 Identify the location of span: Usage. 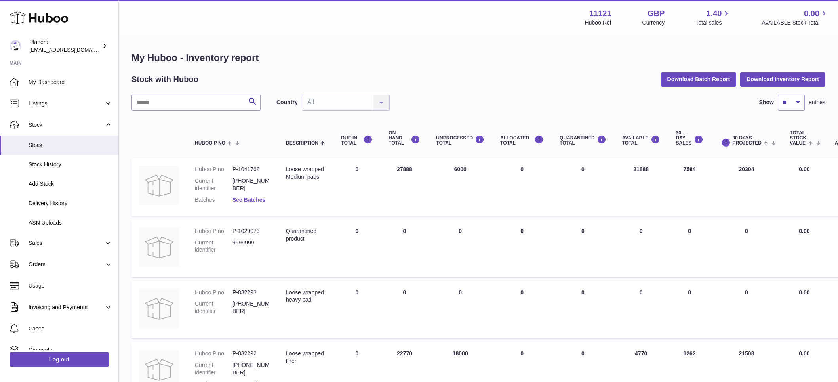
(71, 286).